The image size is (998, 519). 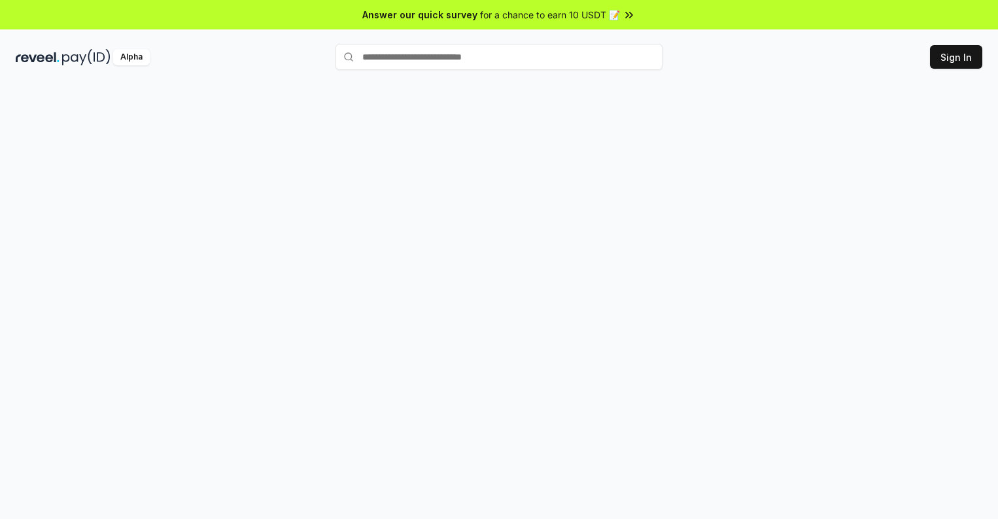 I want to click on span: Answer our quick survey, so click(x=420, y=14).